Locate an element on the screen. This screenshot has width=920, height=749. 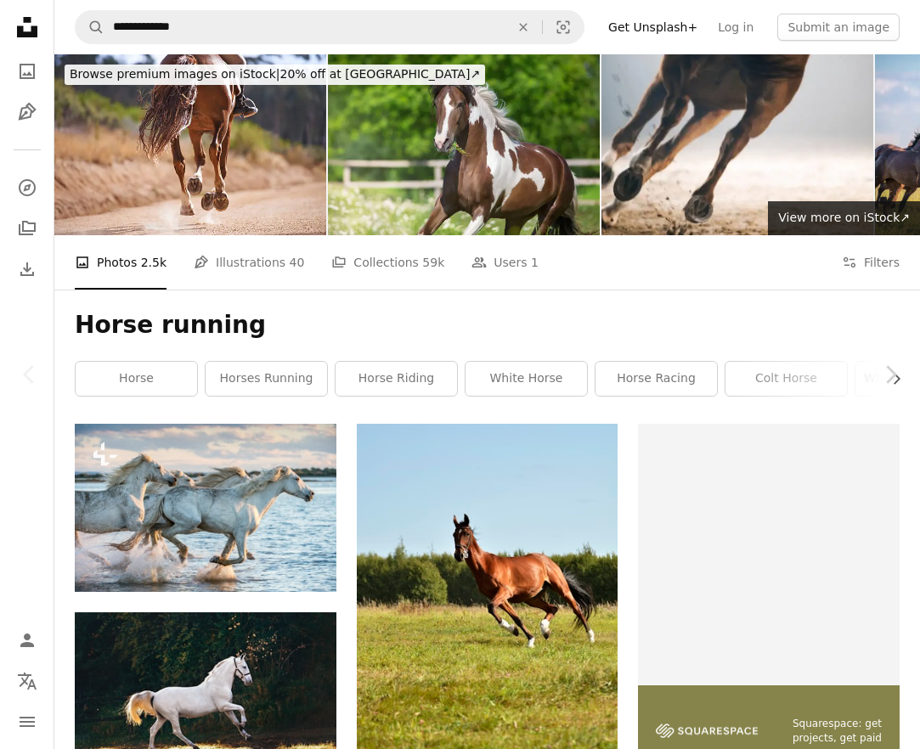
img: White Camargue Horses galloping on the water. is located at coordinates (205, 508).